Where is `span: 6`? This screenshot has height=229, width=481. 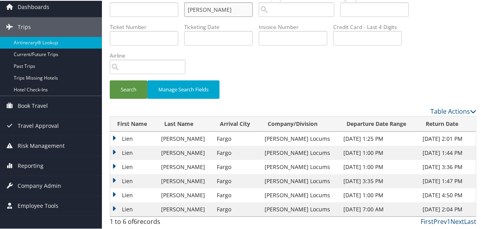
span: 6 is located at coordinates (135, 221).